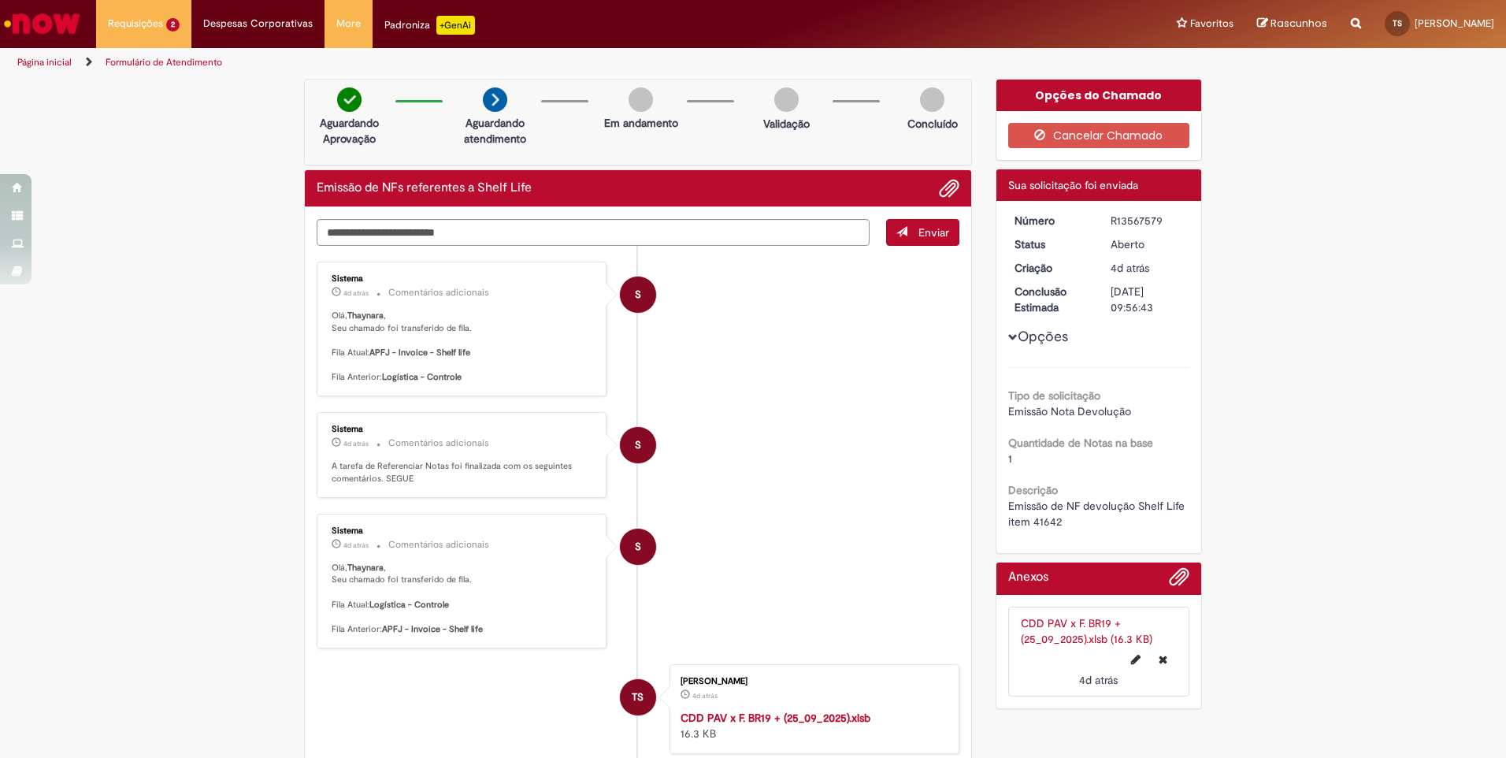  Describe the element at coordinates (356, 545) in the screenshot. I see `time: 25/09/2025 15:56:46` at that location.